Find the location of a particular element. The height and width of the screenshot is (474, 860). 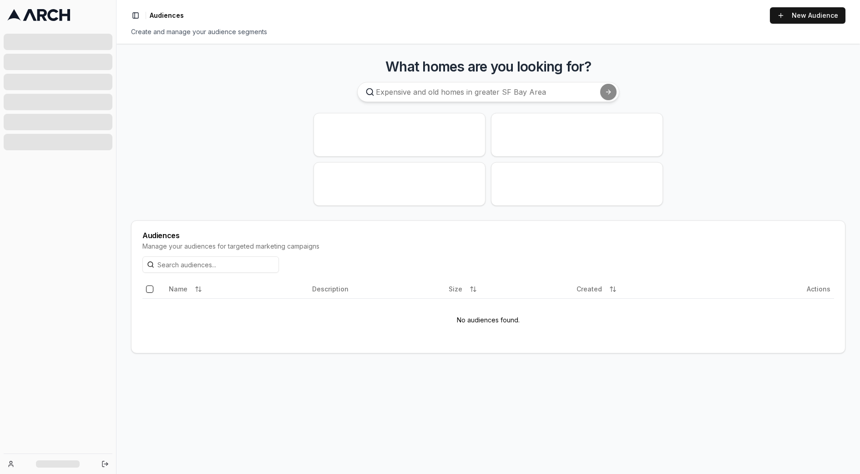

td: No audiences found. is located at coordinates (488, 320).